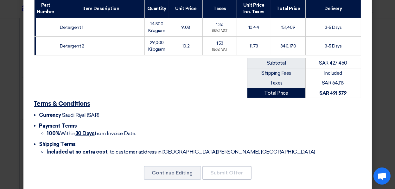 The height and width of the screenshot is (189, 395). I want to click on strong: SAR 491,579, so click(333, 93).